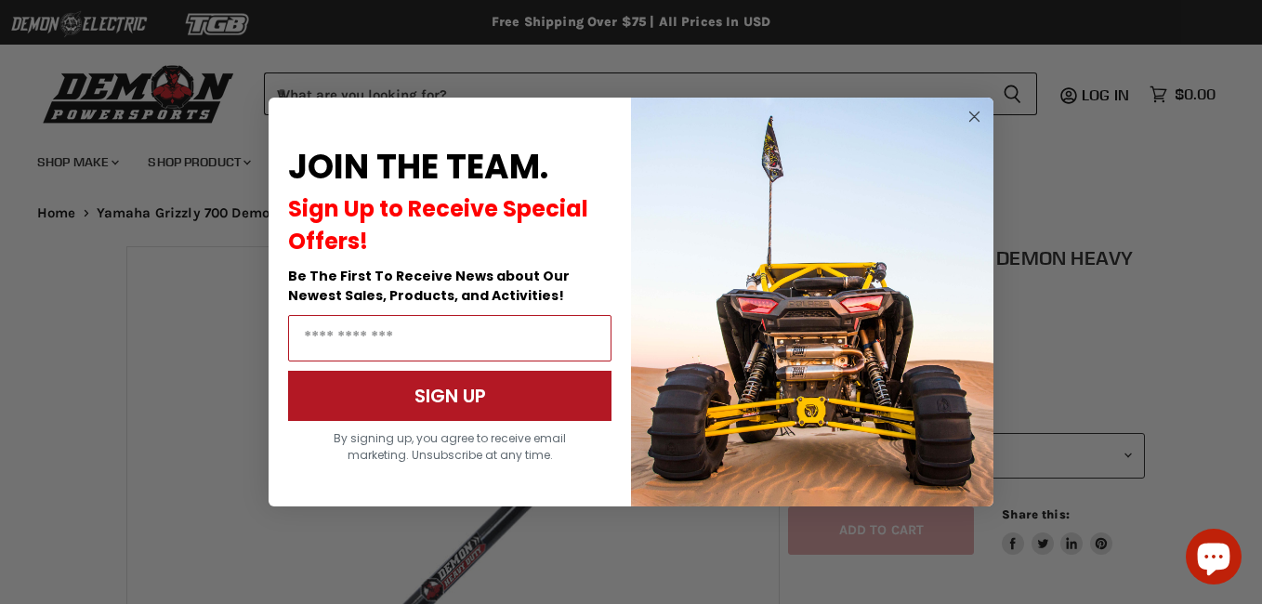  Describe the element at coordinates (1214, 559) in the screenshot. I see `inbox-online-store-chat: Shopify online store chat` at that location.